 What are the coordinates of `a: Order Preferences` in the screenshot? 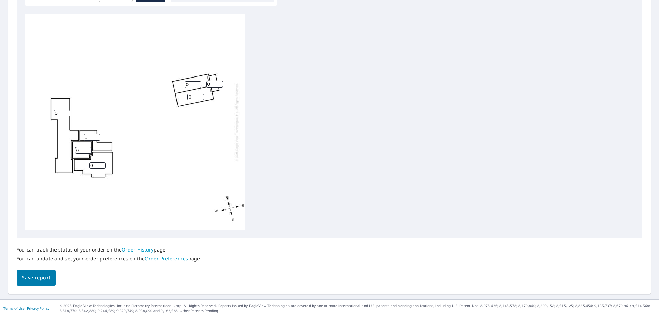 It's located at (166, 258).